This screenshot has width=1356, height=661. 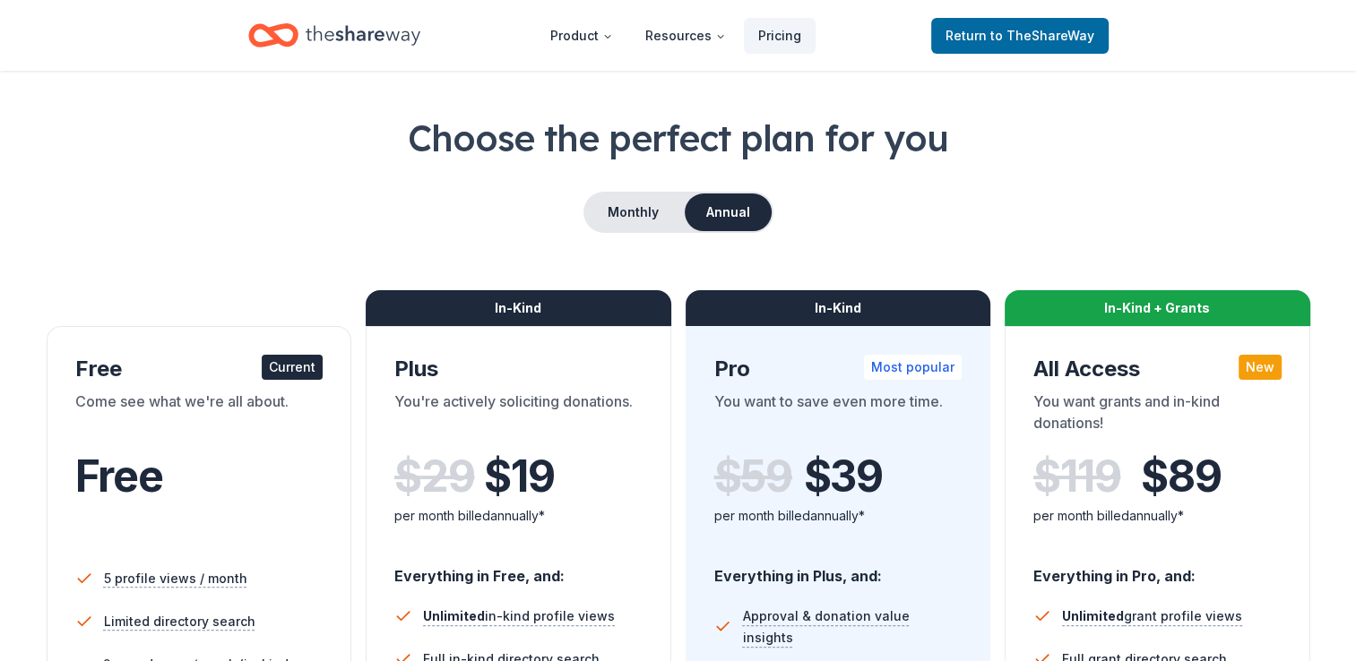 I want to click on button: Annual, so click(x=728, y=212).